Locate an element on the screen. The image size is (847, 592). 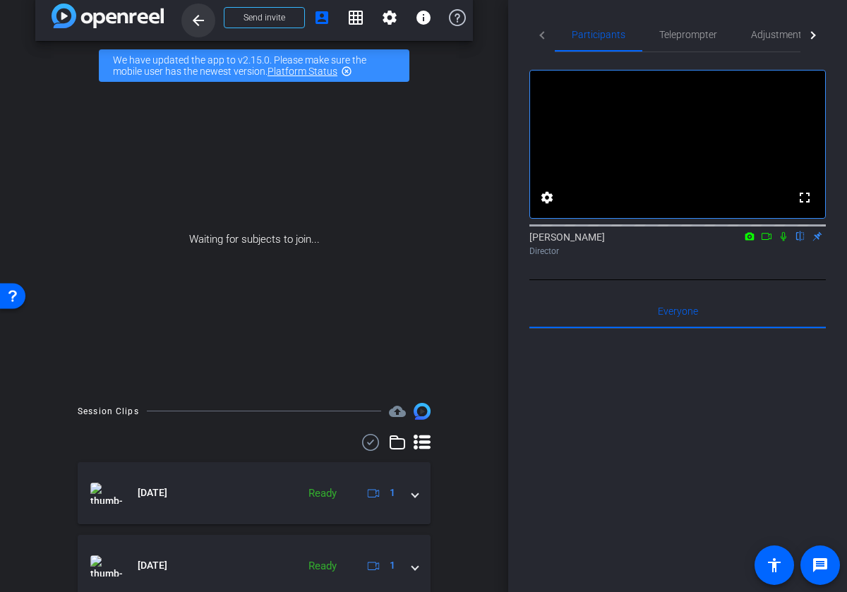
img: app-logo is located at coordinates (107, 16).